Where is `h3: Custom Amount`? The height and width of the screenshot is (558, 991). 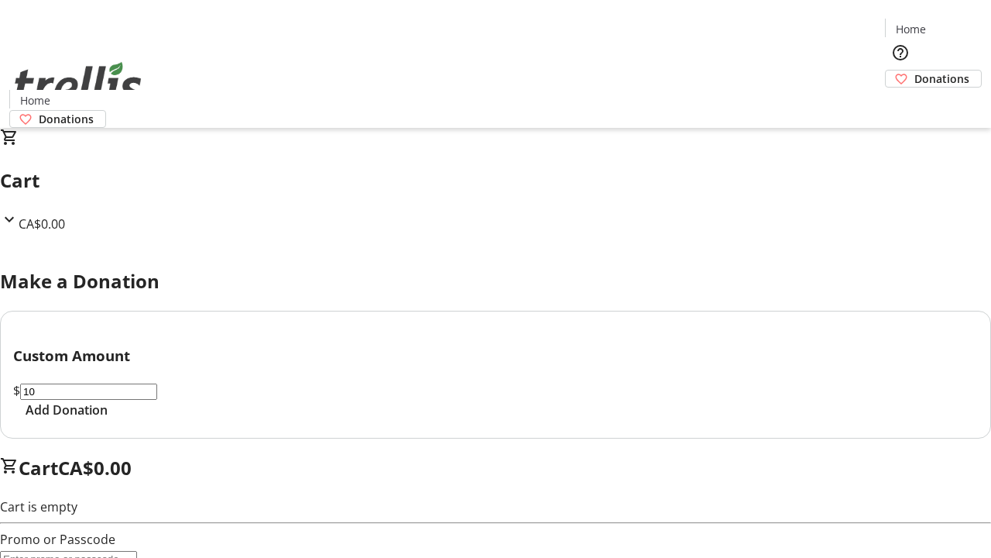
h3: Custom Amount is located at coordinates (496, 355).